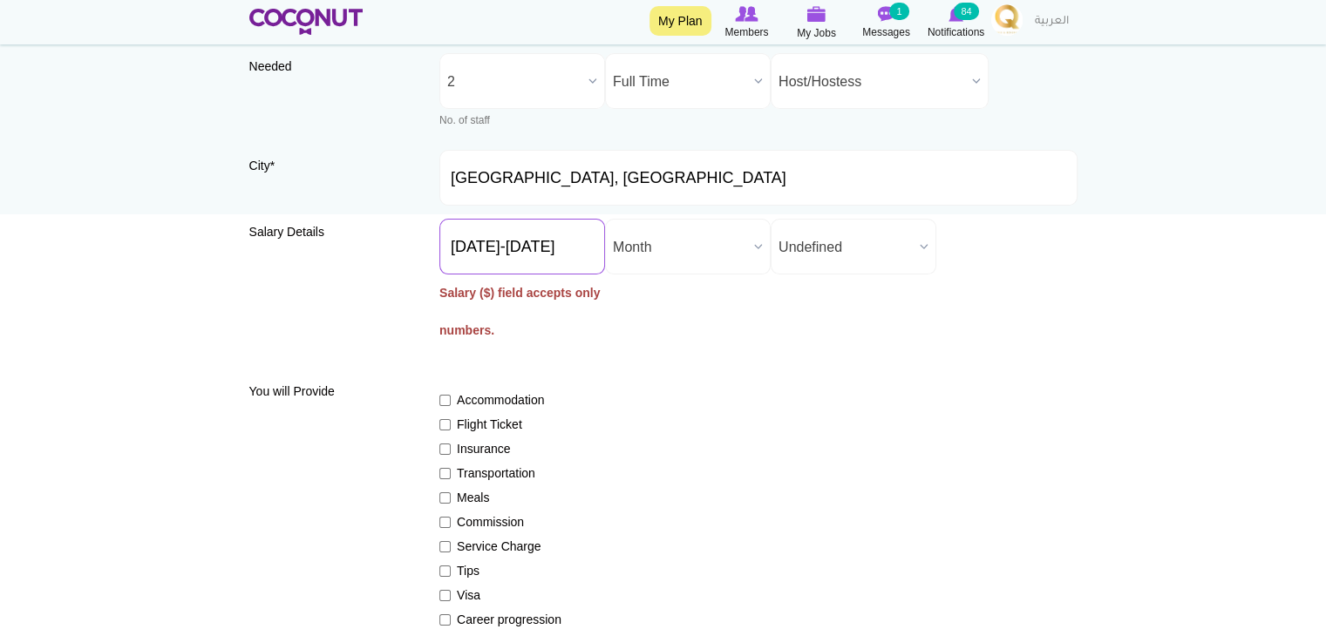 This screenshot has height=636, width=1326. I want to click on img: Home, so click(306, 22).